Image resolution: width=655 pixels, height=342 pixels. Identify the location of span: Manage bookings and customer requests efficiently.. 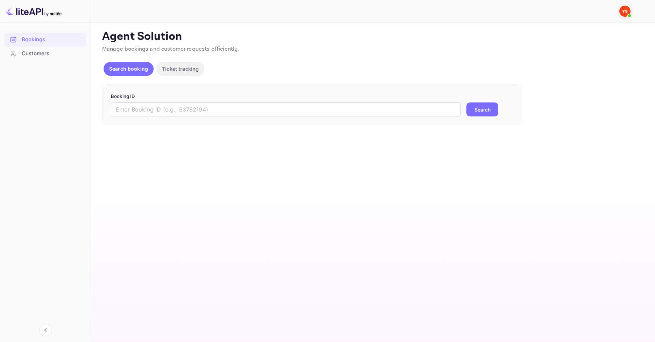
(171, 49).